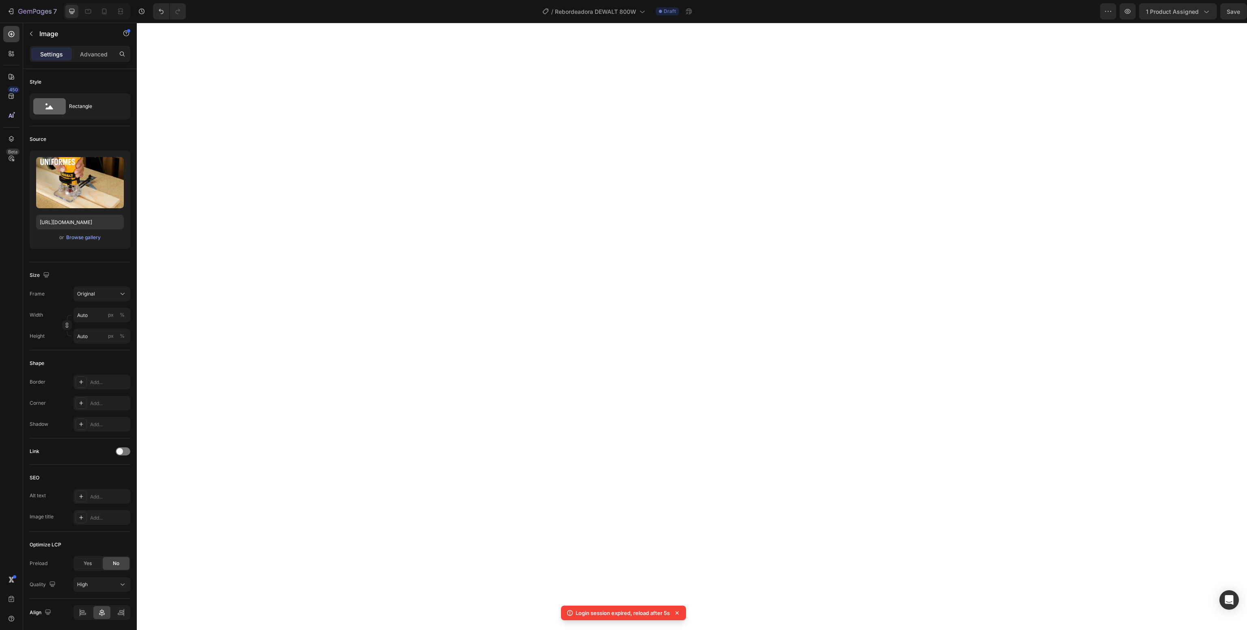  I want to click on p: Image, so click(74, 34).